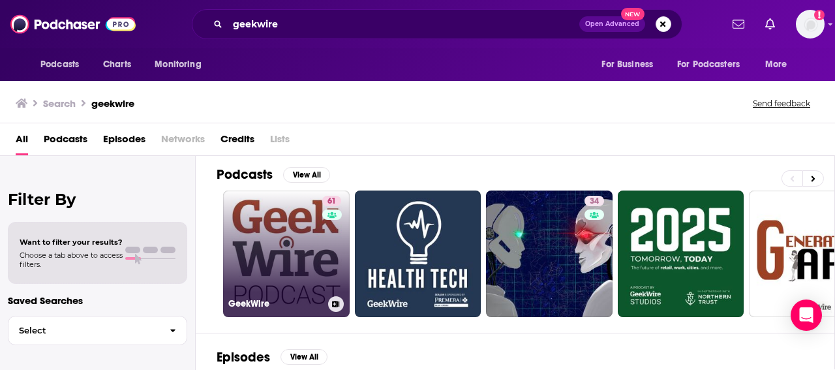 Image resolution: width=835 pixels, height=370 pixels. I want to click on button: Show profile menu, so click(810, 24).